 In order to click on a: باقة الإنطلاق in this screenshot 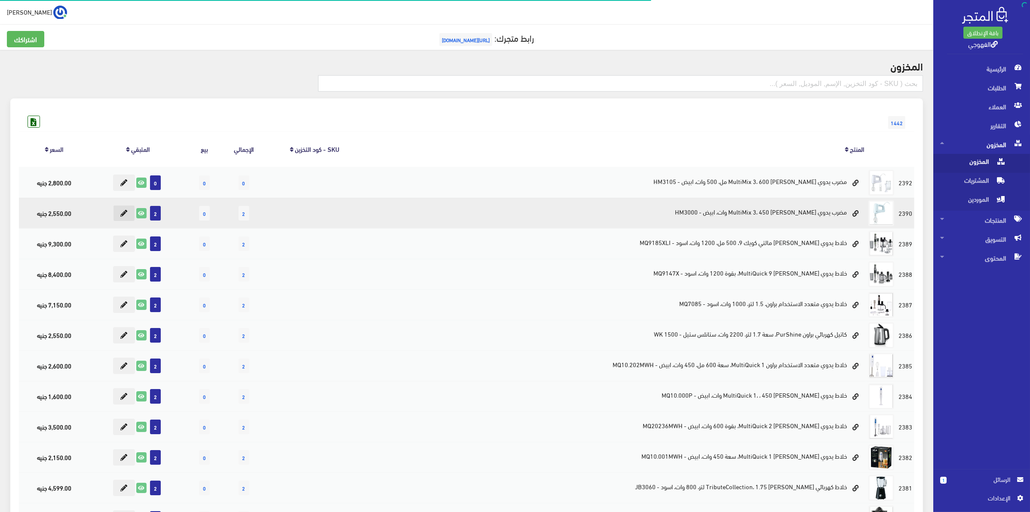, I will do `click(983, 33)`.